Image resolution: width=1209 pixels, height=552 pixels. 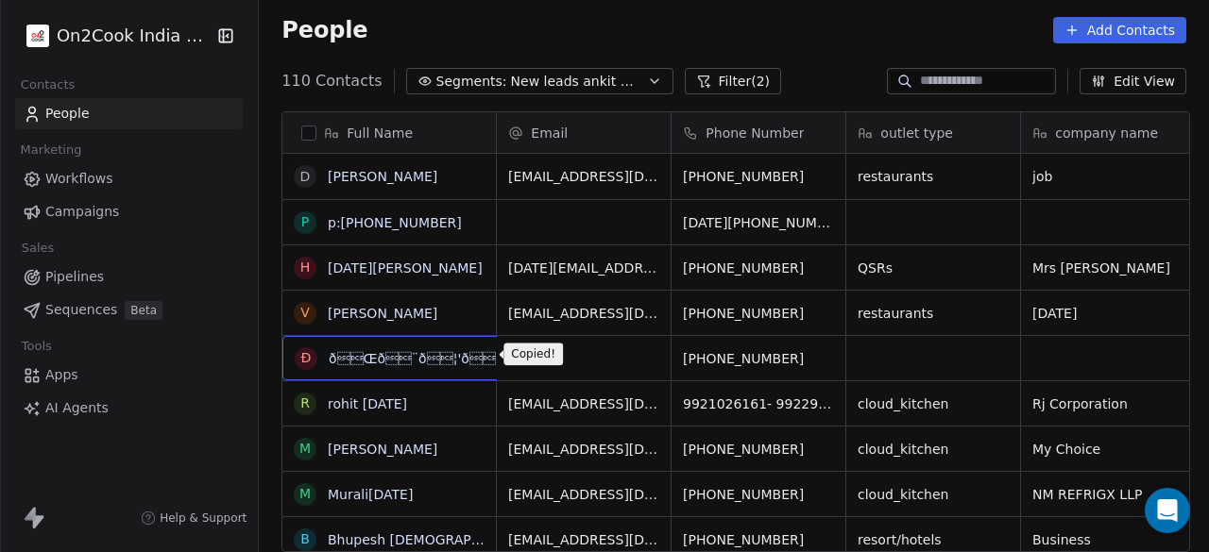 I want to click on span: Marketing, so click(x=51, y=150).